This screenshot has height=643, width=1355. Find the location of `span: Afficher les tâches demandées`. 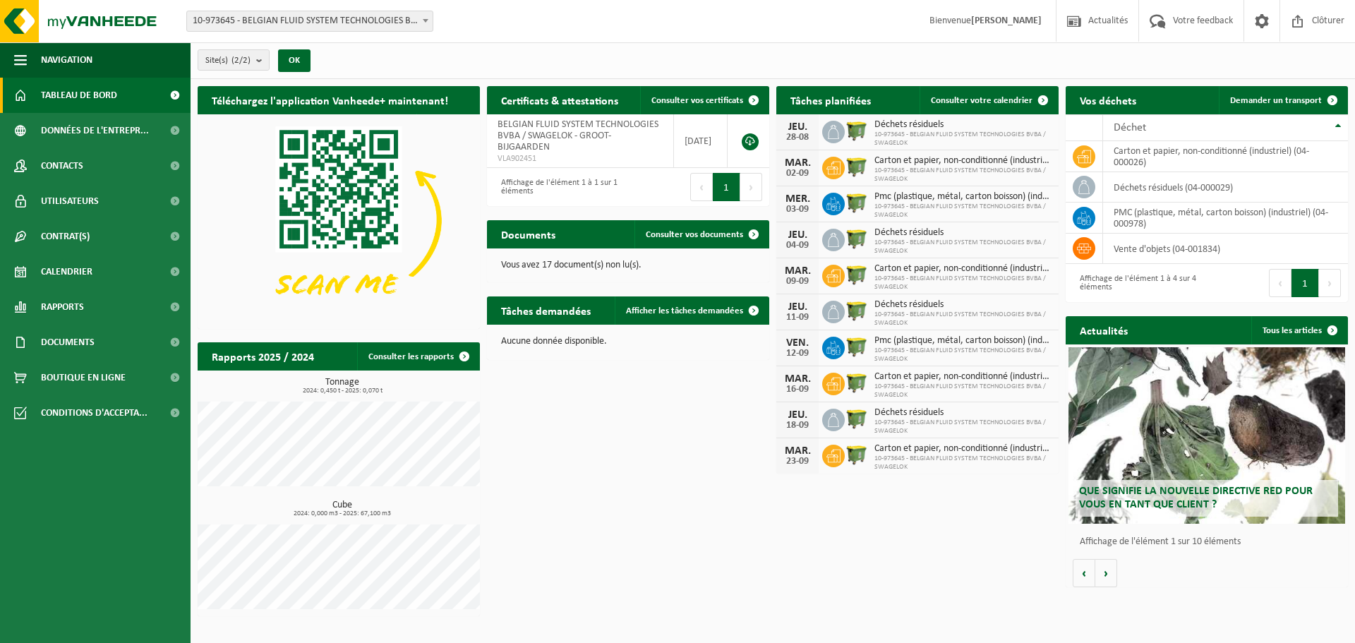

span: Afficher les tâches demandées is located at coordinates (685, 311).